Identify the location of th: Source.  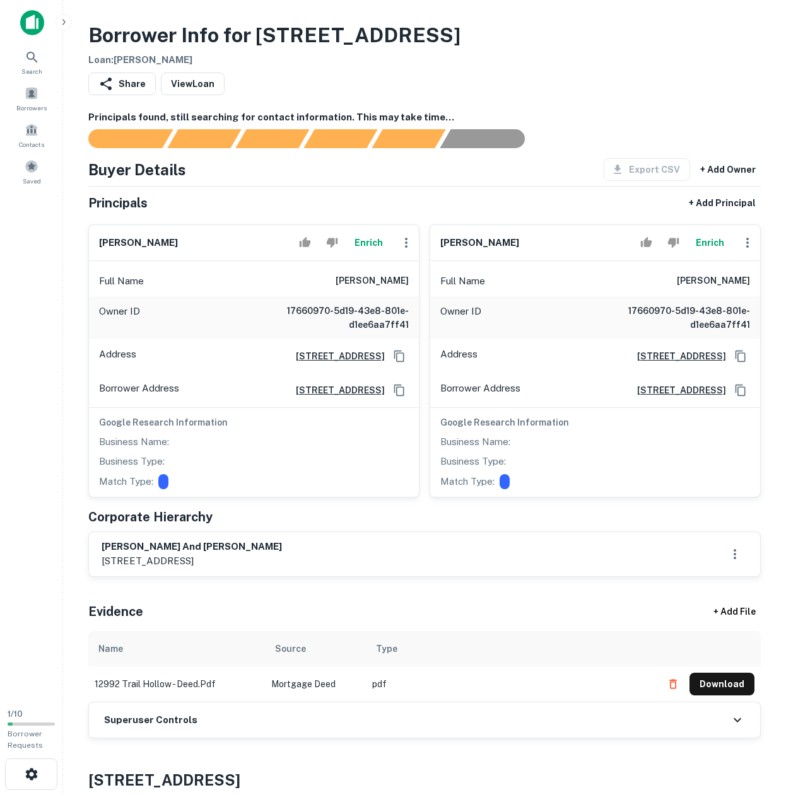
(315, 649).